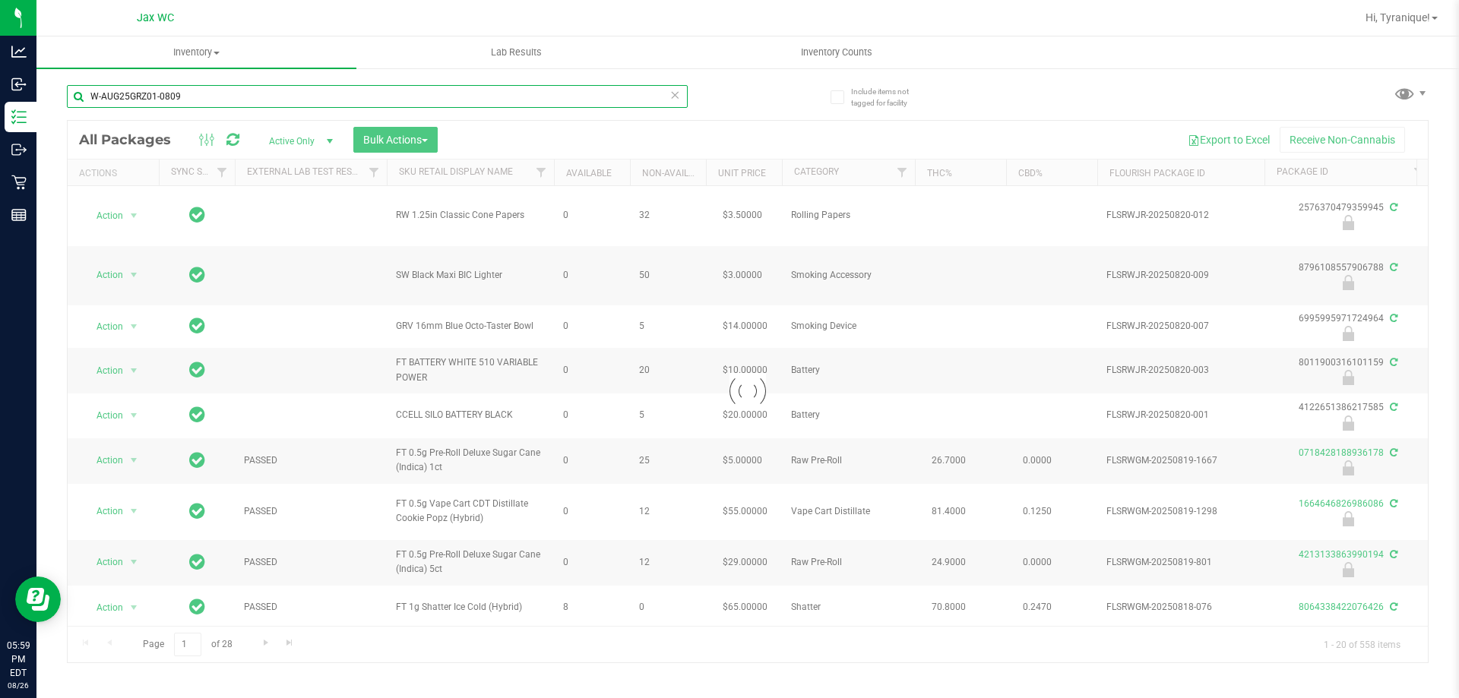  Describe the element at coordinates (19, 117) in the screenshot. I see `inline-svg: Inventory` at that location.